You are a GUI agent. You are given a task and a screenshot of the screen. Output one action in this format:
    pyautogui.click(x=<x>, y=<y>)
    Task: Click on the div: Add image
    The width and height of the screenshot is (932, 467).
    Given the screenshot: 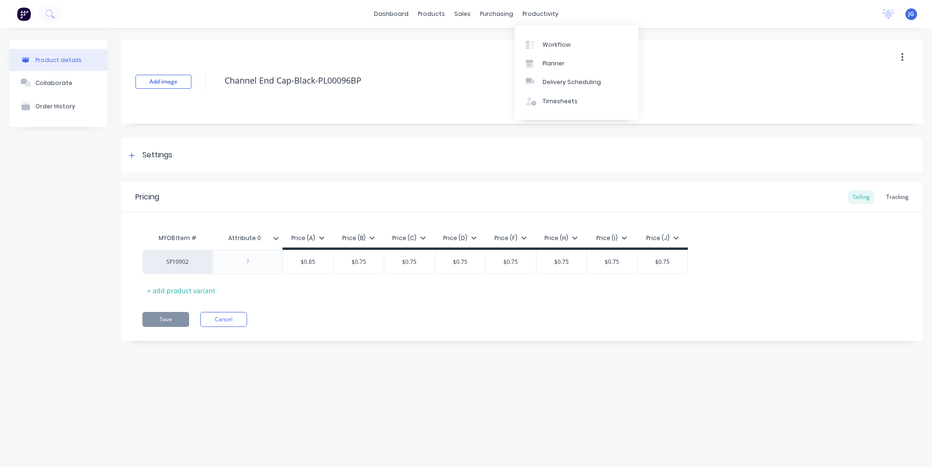 What is the action you would take?
    pyautogui.click(x=163, y=82)
    